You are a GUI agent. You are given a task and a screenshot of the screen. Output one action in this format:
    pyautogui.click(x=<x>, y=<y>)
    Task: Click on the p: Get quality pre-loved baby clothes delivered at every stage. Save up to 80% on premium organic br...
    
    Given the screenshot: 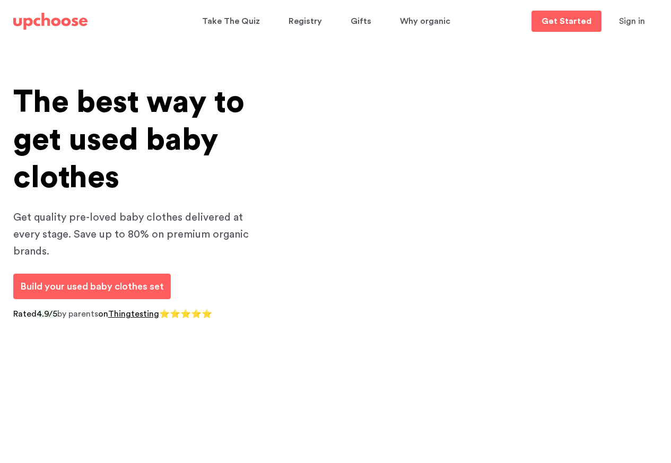 What is the action you would take?
    pyautogui.click(x=141, y=235)
    